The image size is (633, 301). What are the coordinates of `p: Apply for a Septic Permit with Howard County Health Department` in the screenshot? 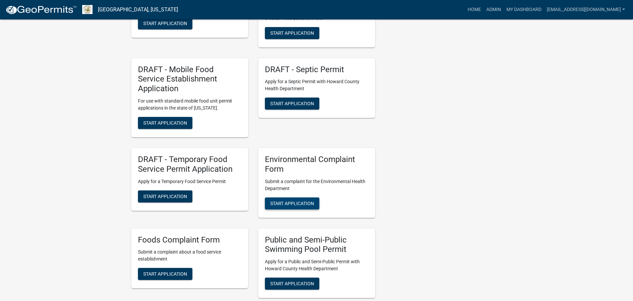 It's located at (316, 85).